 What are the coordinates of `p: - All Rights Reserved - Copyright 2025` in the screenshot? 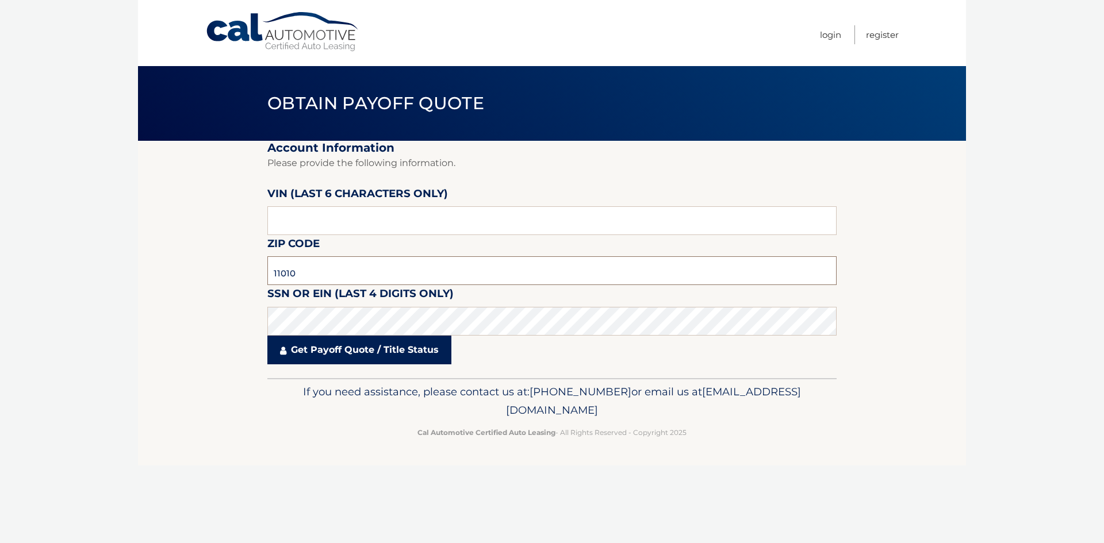 It's located at (552, 432).